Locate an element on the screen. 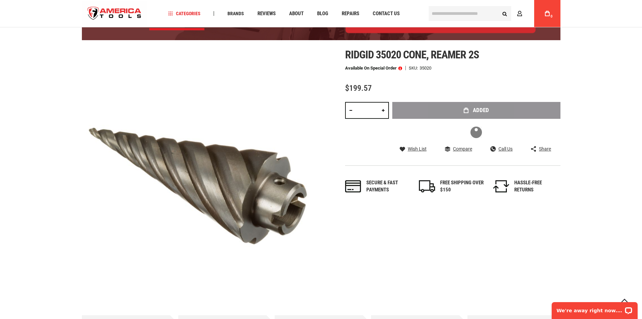  strong: SKU is located at coordinates (414, 68).